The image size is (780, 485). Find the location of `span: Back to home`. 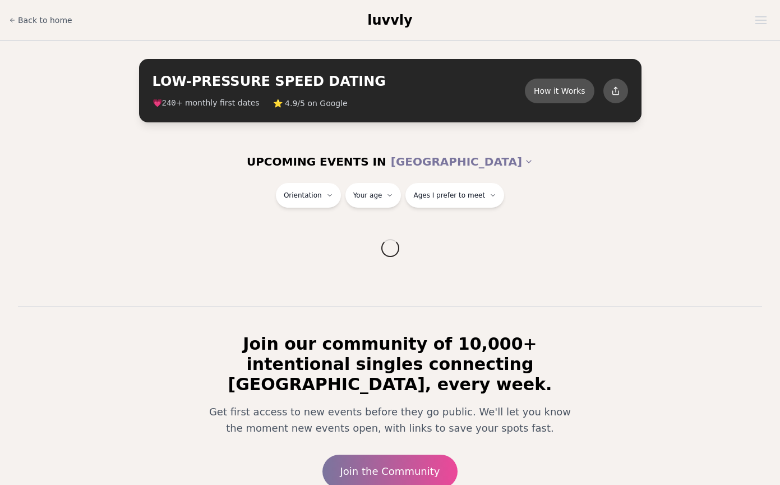

span: Back to home is located at coordinates (45, 20).